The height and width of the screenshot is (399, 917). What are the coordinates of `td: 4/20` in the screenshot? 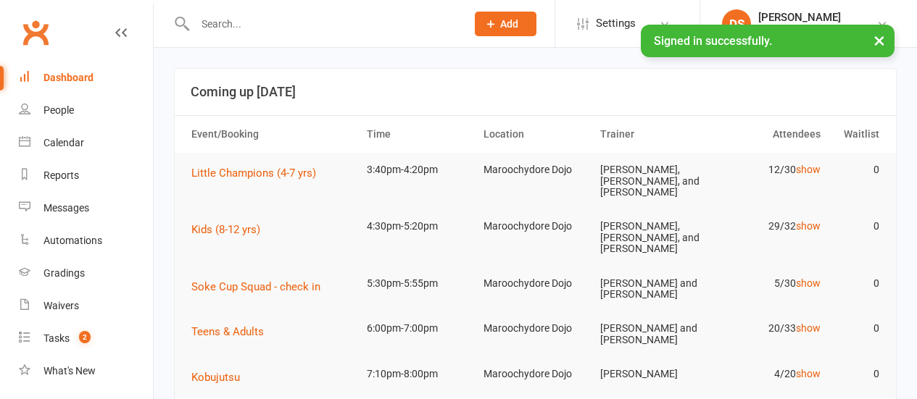 It's located at (768, 374).